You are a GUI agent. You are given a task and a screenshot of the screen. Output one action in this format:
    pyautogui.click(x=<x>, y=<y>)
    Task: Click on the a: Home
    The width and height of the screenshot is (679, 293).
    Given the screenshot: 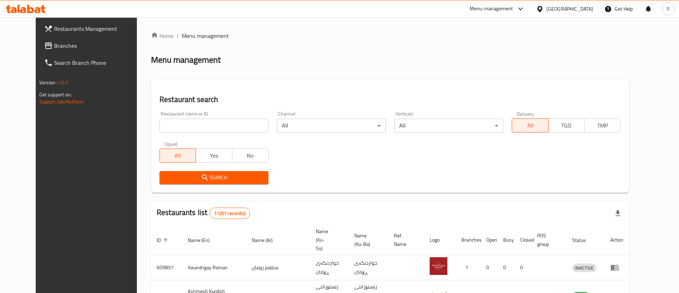 What is the action you would take?
    pyautogui.click(x=162, y=36)
    